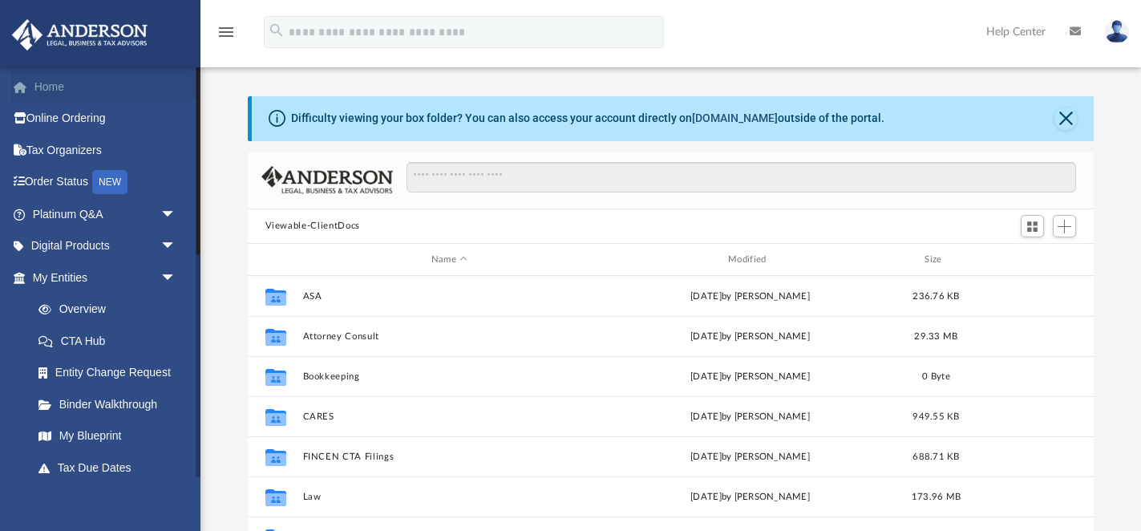  Describe the element at coordinates (749, 260) in the screenshot. I see `div: Modified` at that location.